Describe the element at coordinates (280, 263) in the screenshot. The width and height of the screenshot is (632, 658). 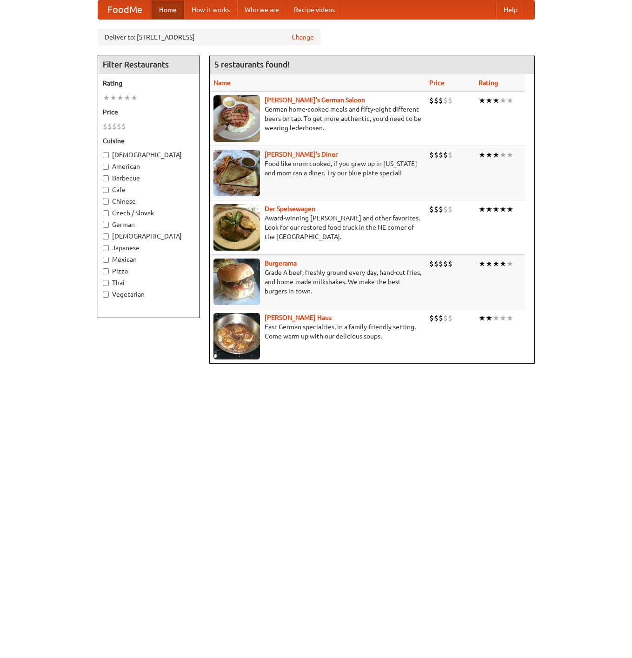
I see `a: Burgerama` at that location.